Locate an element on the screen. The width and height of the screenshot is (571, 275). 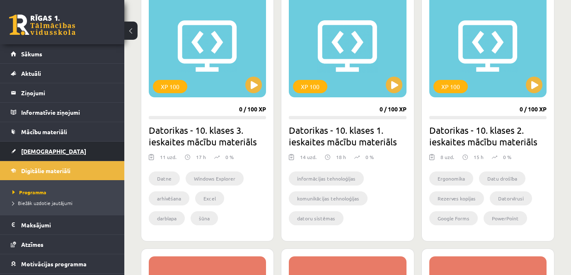
span: Motivācijas programma is located at coordinates (54, 264).